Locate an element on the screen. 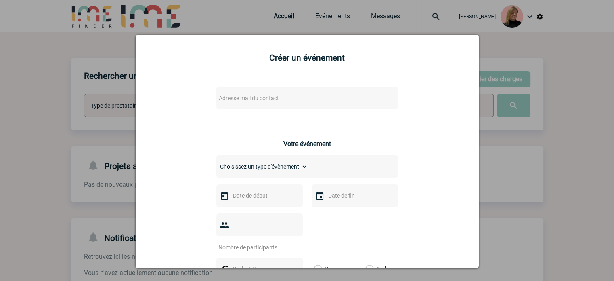 Image resolution: width=614 pixels, height=281 pixels. label: Global is located at coordinates (368, 268).